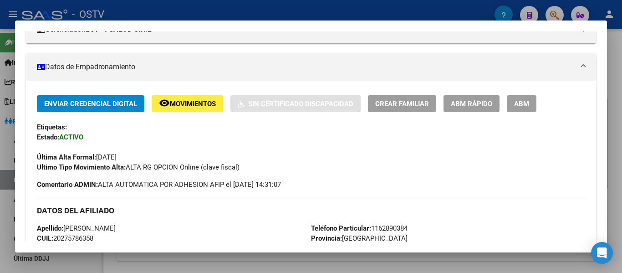 Image resolution: width=622 pixels, height=273 pixels. I want to click on mat-icon: remove_red_eye, so click(164, 103).